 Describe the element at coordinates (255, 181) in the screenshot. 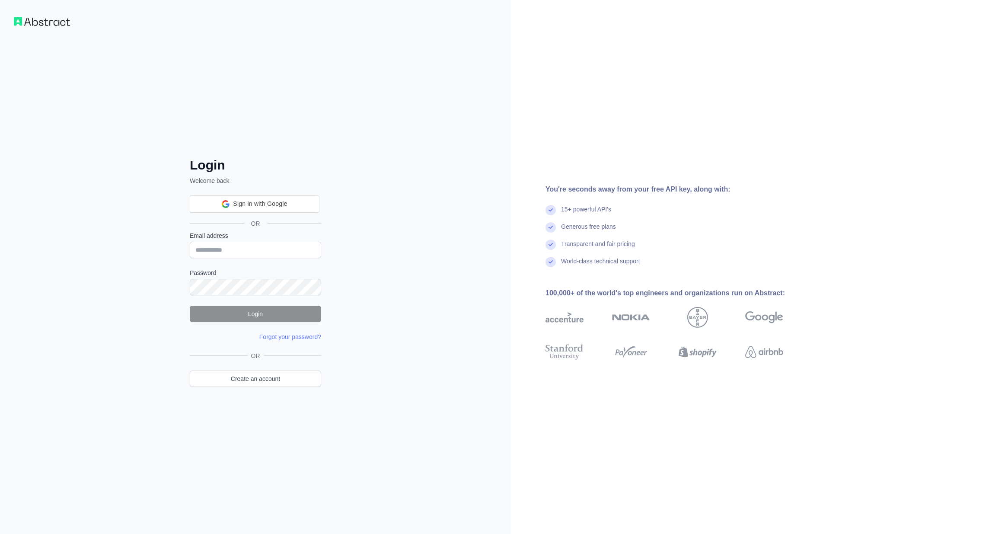

I see `p: Welcome back` at that location.